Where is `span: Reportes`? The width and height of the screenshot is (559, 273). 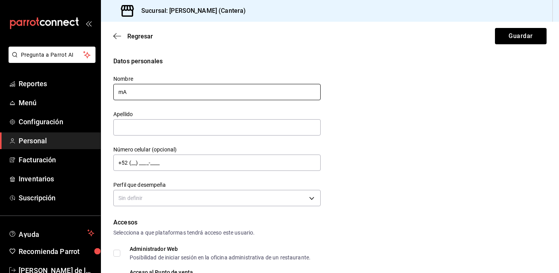 span: Reportes is located at coordinates (56, 84).